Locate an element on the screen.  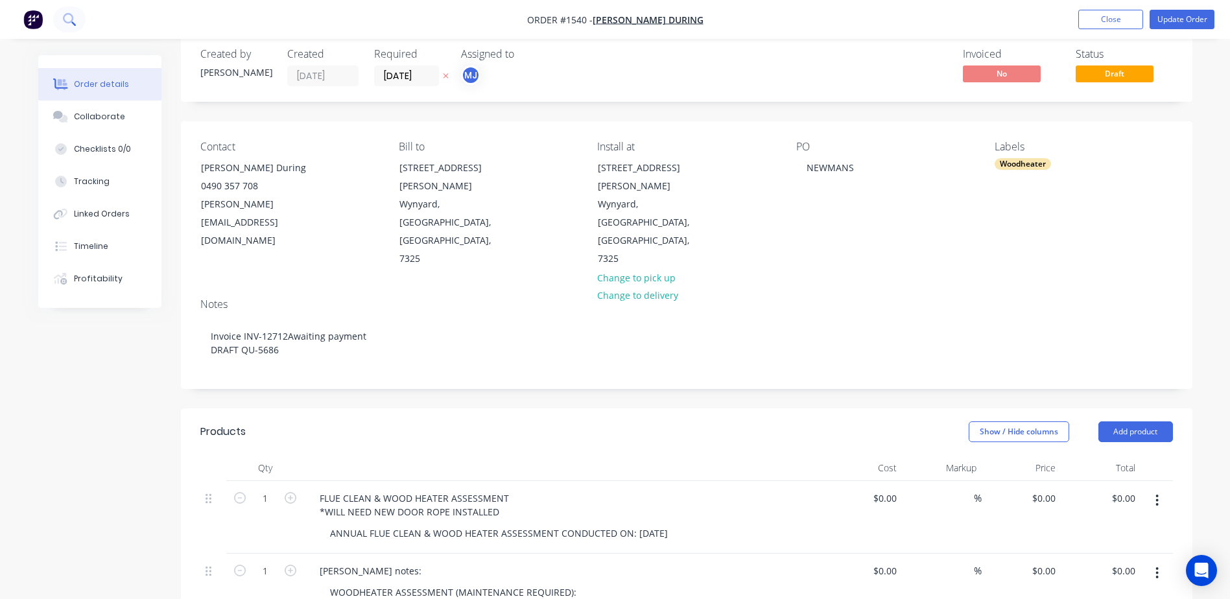
div: Order details is located at coordinates (101, 84).